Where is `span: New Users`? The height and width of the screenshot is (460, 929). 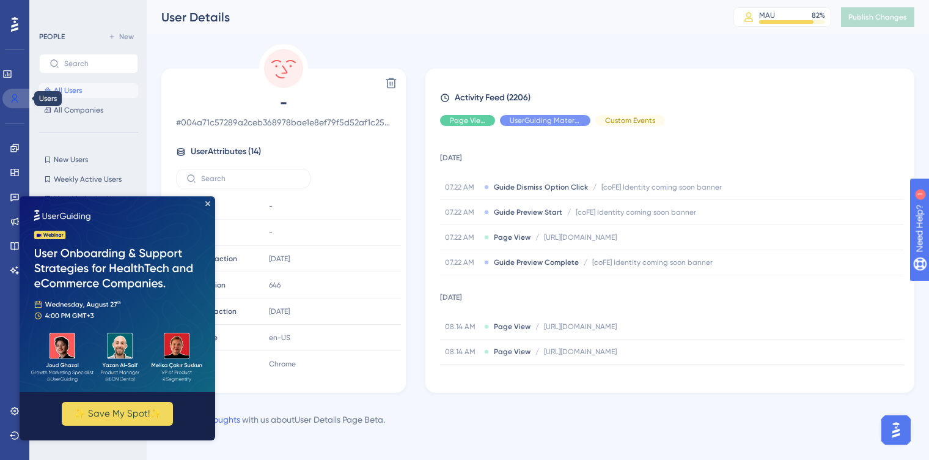
span: New Users is located at coordinates (71, 160).